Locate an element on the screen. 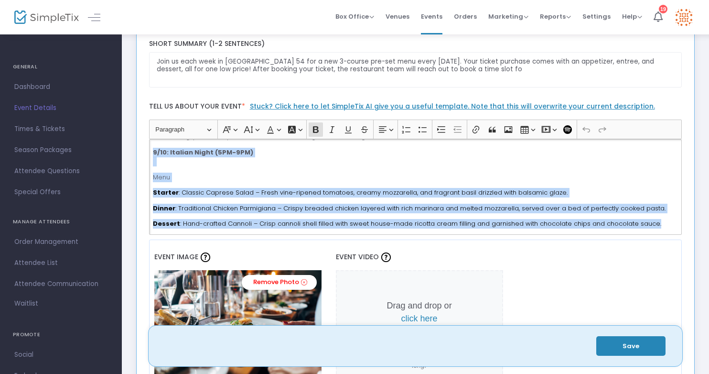 This screenshot has width=709, height=374. span: Box Office is located at coordinates (354, 16).